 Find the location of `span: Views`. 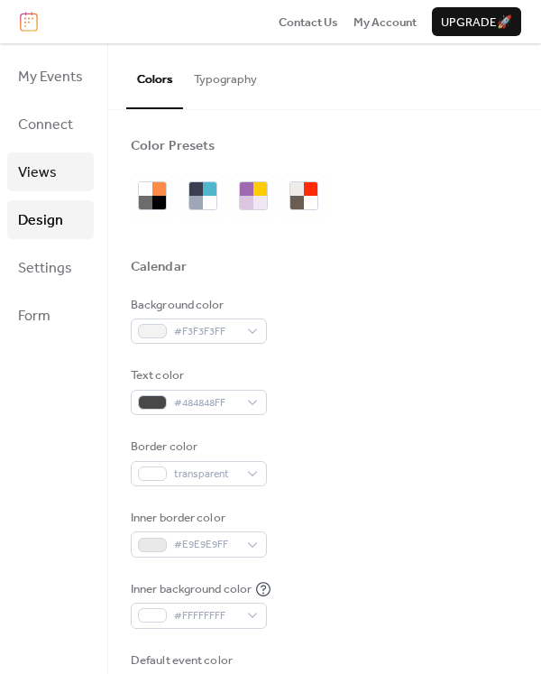

span: Views is located at coordinates (37, 172).